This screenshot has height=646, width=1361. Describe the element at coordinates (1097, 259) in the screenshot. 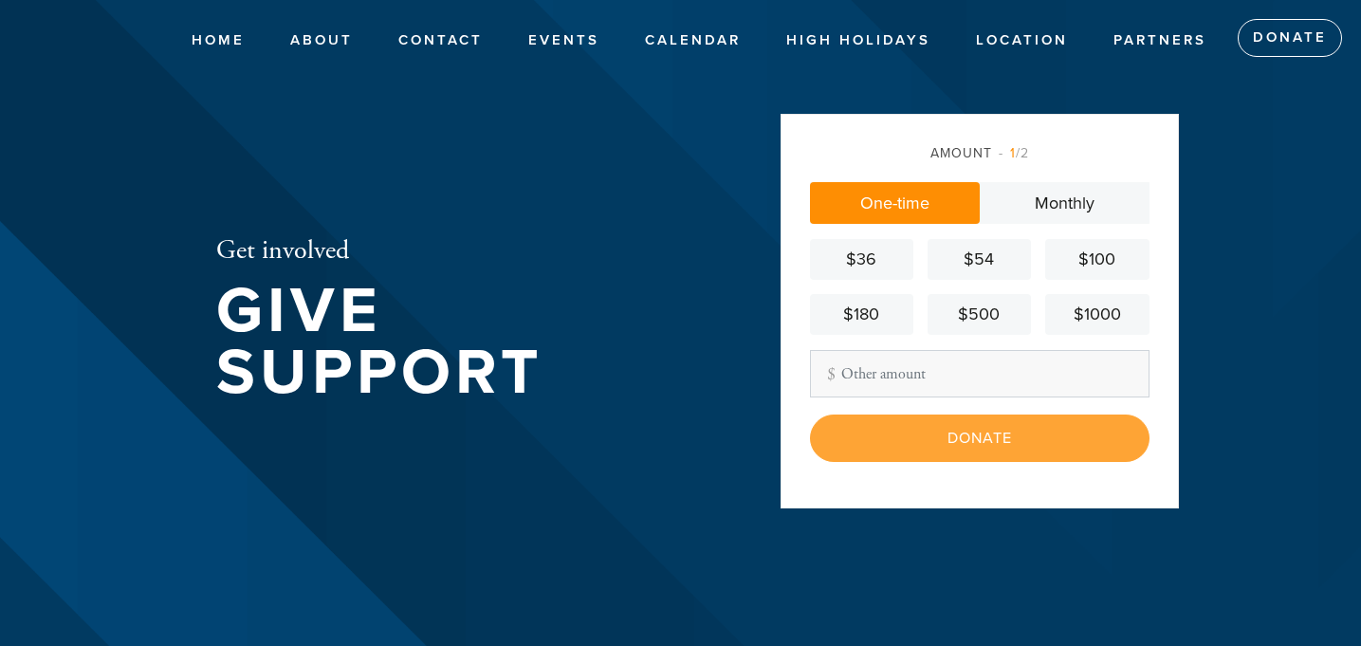

I see `div: $100` at that location.